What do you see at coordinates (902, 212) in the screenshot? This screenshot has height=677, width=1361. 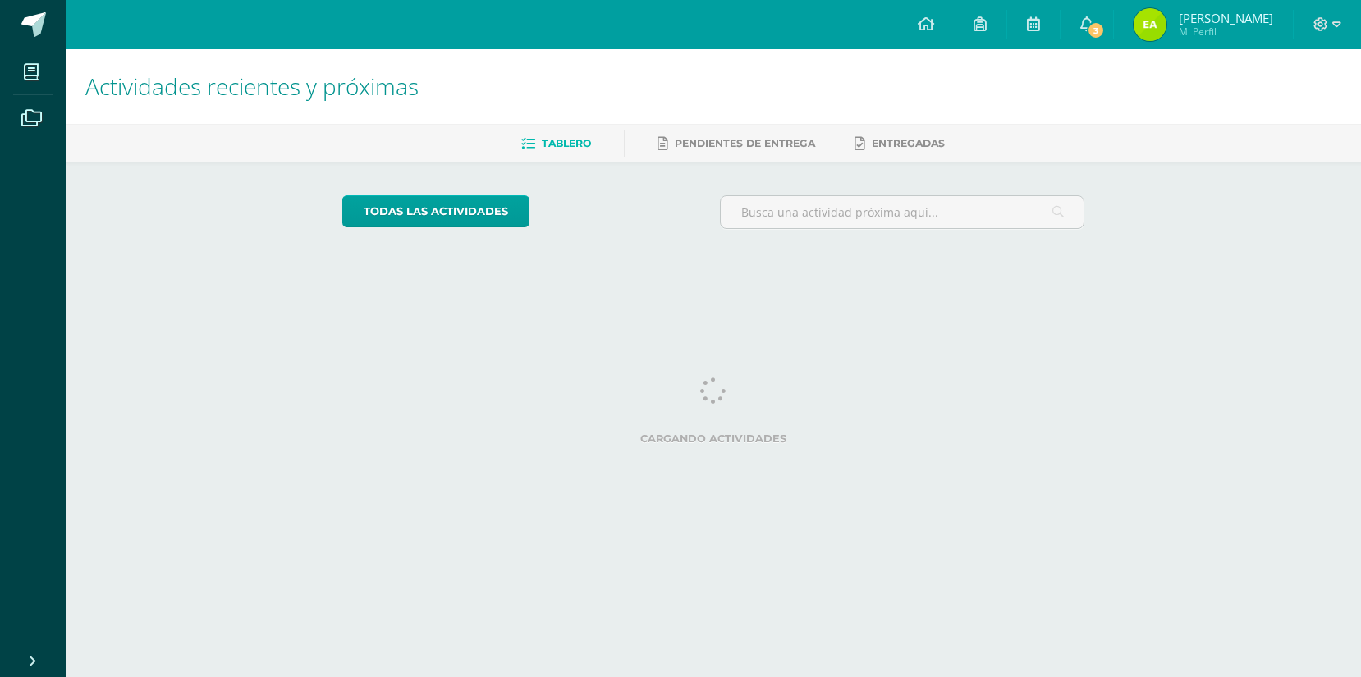 I see `input: Busca una actividad próxima aquí...` at bounding box center [902, 212].